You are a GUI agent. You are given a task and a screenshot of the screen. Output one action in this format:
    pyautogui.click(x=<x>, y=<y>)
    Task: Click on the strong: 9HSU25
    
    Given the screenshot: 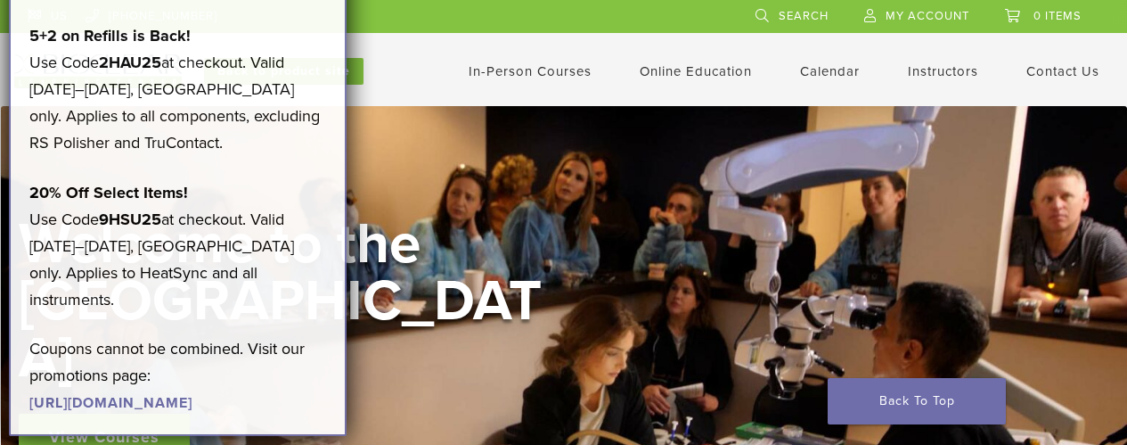 What is the action you would take?
    pyautogui.click(x=130, y=219)
    